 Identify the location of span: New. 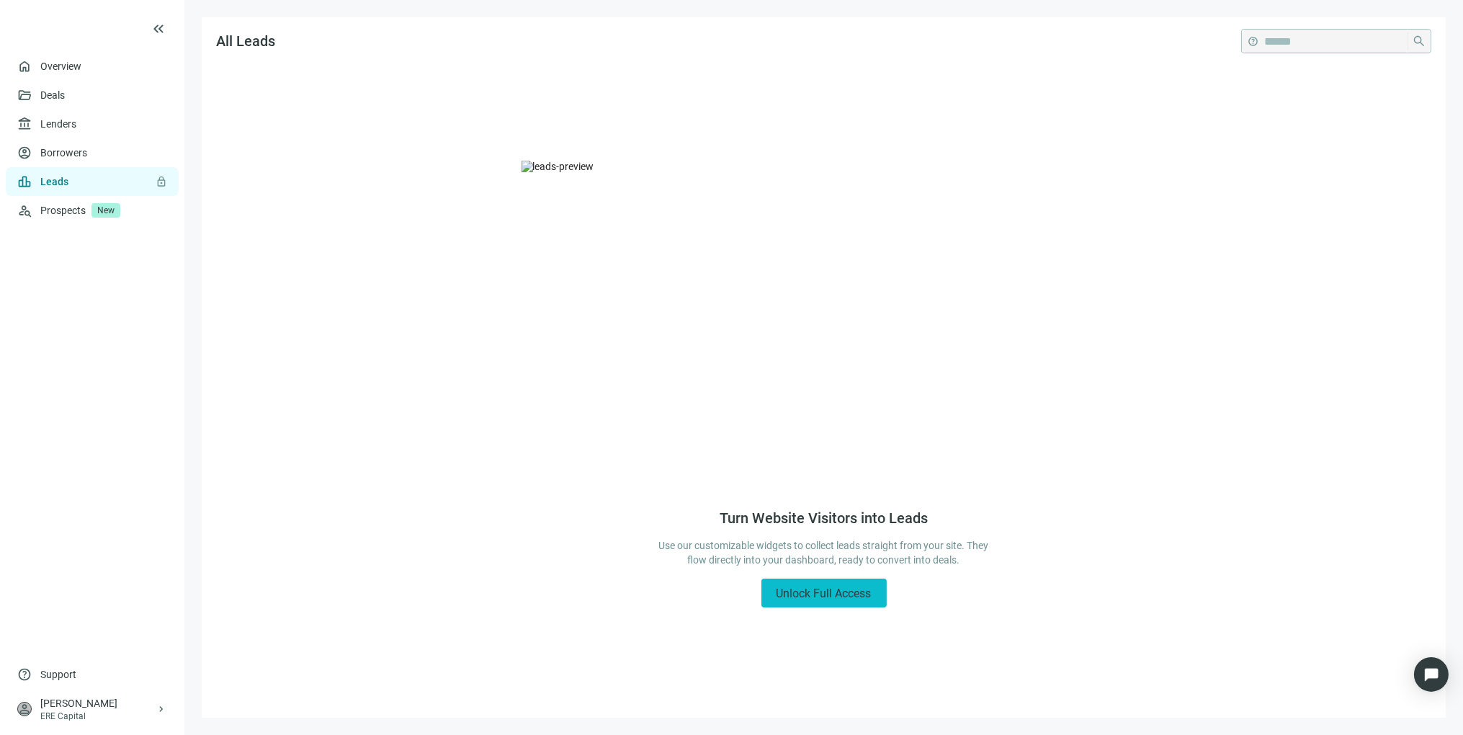
(106, 210).